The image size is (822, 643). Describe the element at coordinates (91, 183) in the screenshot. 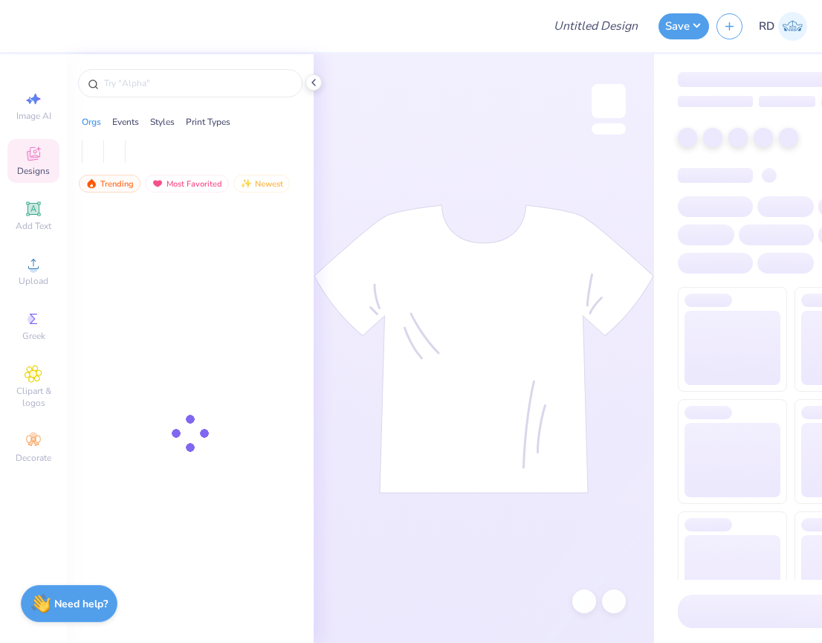

I see `img: trending.gif` at that location.